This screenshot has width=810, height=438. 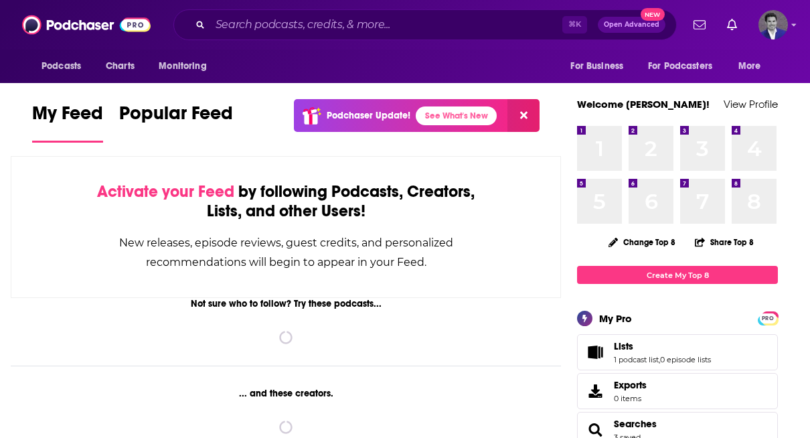 I want to click on button: Open AdvancedNew, so click(x=631, y=25).